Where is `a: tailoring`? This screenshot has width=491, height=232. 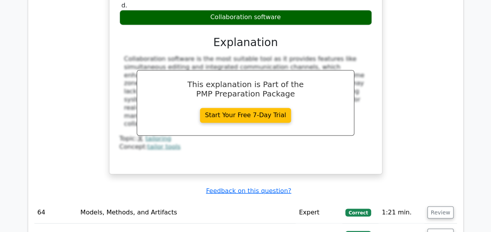
a: tailoring is located at coordinates (158, 138).